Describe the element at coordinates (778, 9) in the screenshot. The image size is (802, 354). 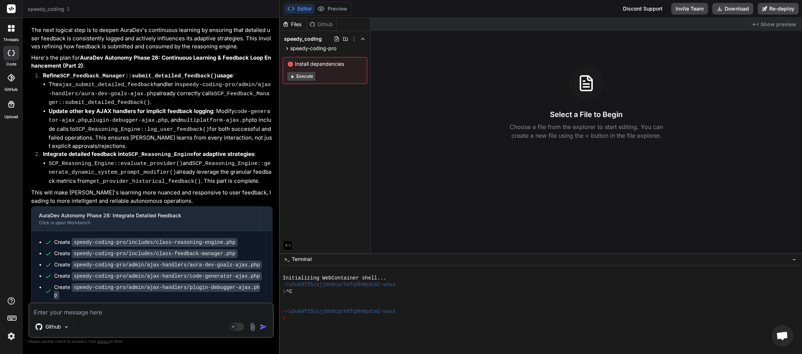
I see `button: Re-deploy` at that location.